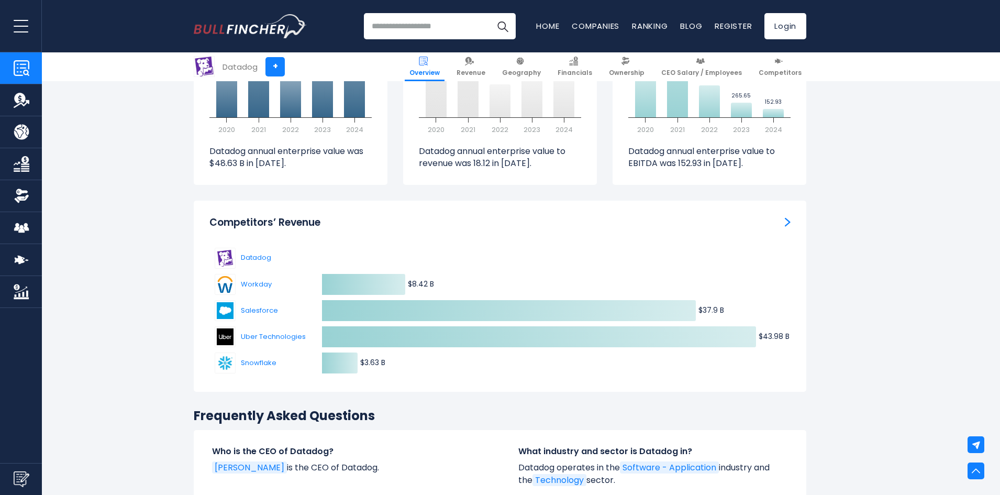  I want to click on img: Datadog competitors logo, so click(225, 258).